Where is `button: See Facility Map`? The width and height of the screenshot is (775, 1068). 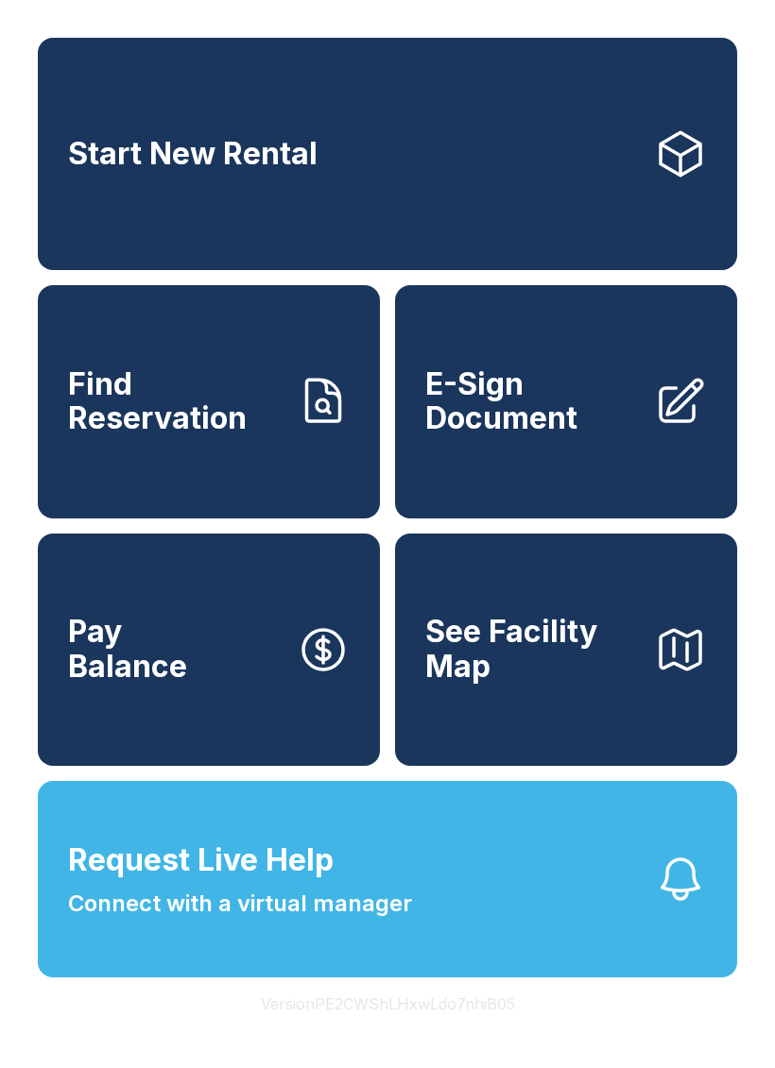 button: See Facility Map is located at coordinates (566, 650).